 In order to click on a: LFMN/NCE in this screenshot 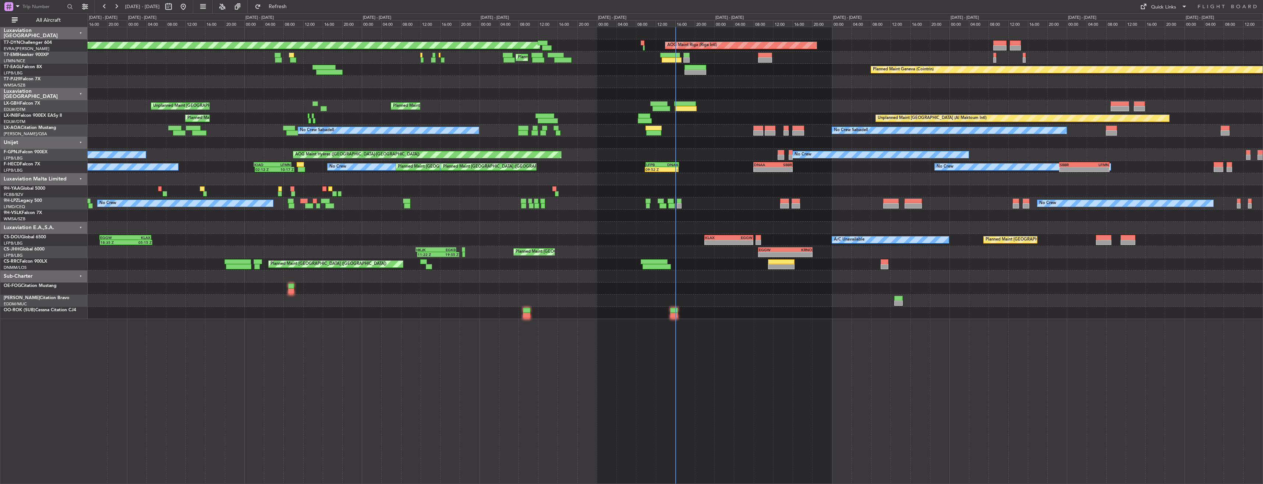, I will do `click(14, 61)`.